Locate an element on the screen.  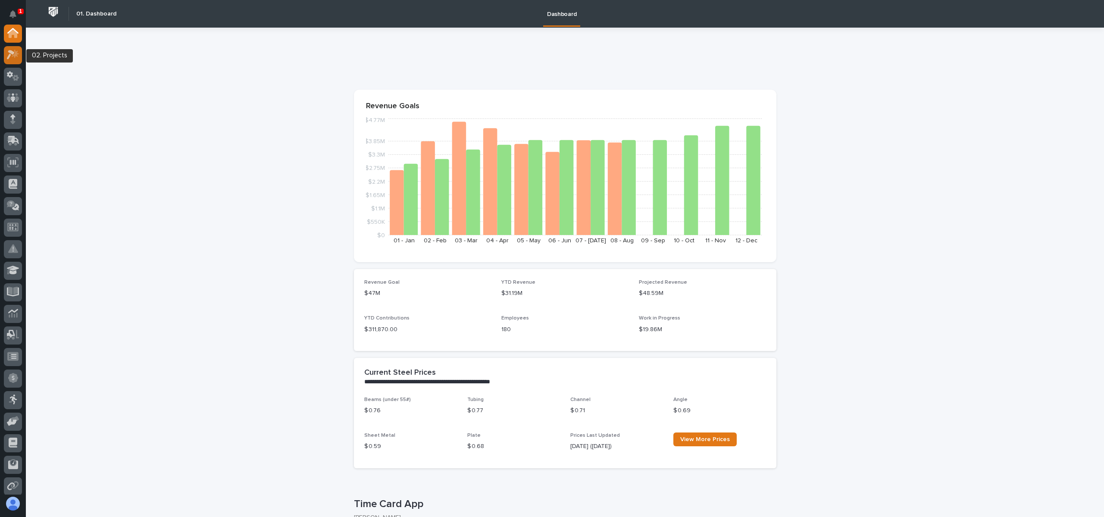
p: $19.86M is located at coordinates (702, 329).